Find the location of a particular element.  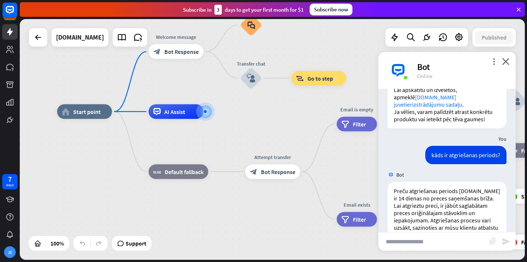

i: block_attachment is located at coordinates (493, 241).